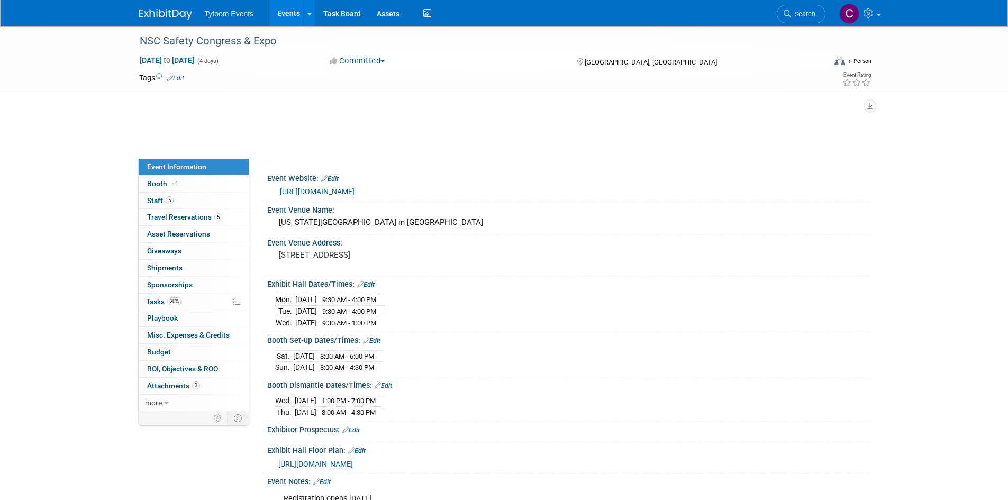 The width and height of the screenshot is (1008, 500). I want to click on td: Mon., so click(285, 300).